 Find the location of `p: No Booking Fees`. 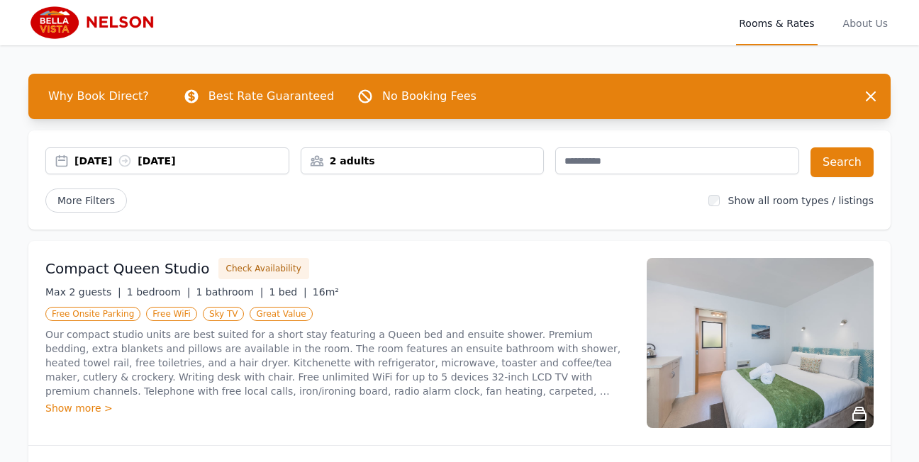

p: No Booking Fees is located at coordinates (429, 96).